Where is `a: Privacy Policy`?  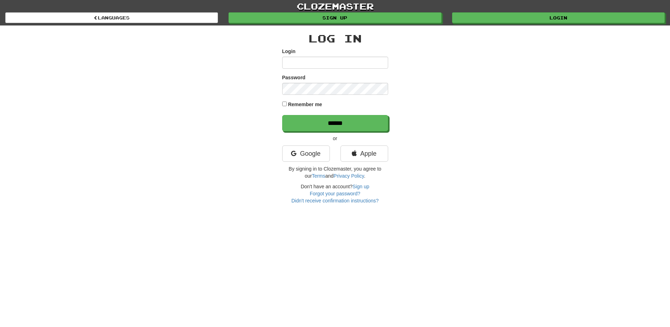 a: Privacy Policy is located at coordinates (349, 176).